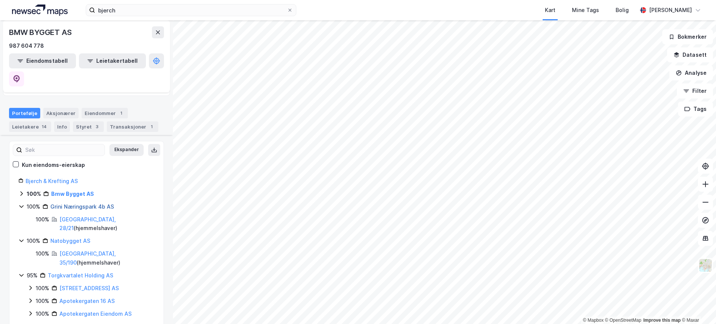 The width and height of the screenshot is (716, 324). What do you see at coordinates (42, 61) in the screenshot?
I see `button: Eiendomstabell` at bounding box center [42, 61].